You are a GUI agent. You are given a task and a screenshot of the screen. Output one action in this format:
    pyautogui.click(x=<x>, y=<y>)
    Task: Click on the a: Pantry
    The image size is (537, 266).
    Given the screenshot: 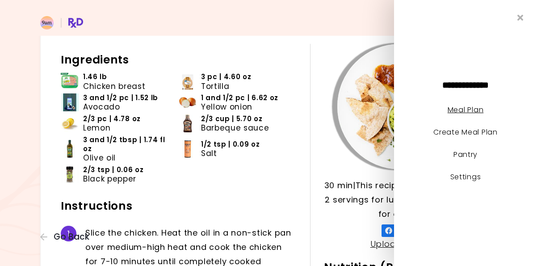 What is the action you would take?
    pyautogui.click(x=466, y=154)
    